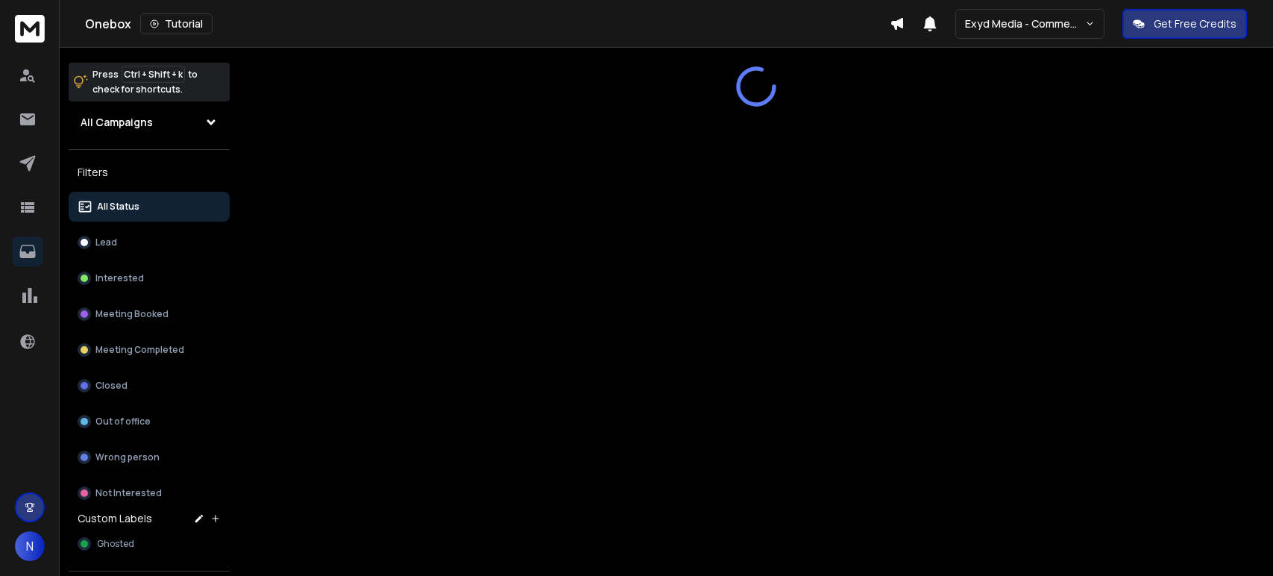 This screenshot has width=1273, height=576. Describe the element at coordinates (30, 546) in the screenshot. I see `button: N` at that location.